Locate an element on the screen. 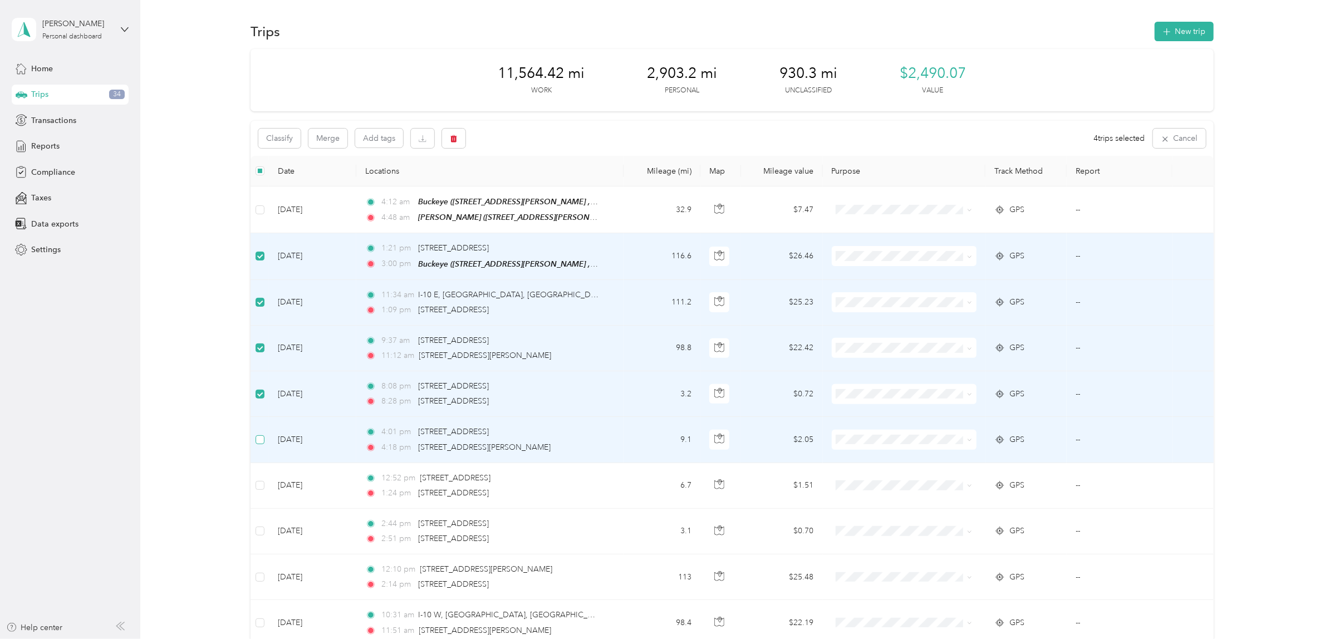  button: Add tags is located at coordinates (379, 138).